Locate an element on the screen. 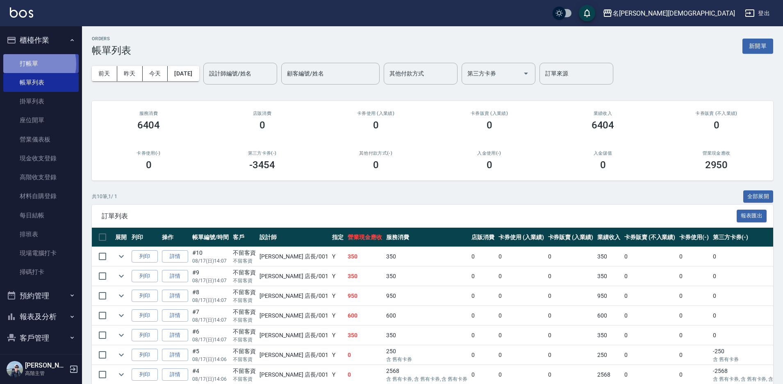  button: 新開單 is located at coordinates (758, 46).